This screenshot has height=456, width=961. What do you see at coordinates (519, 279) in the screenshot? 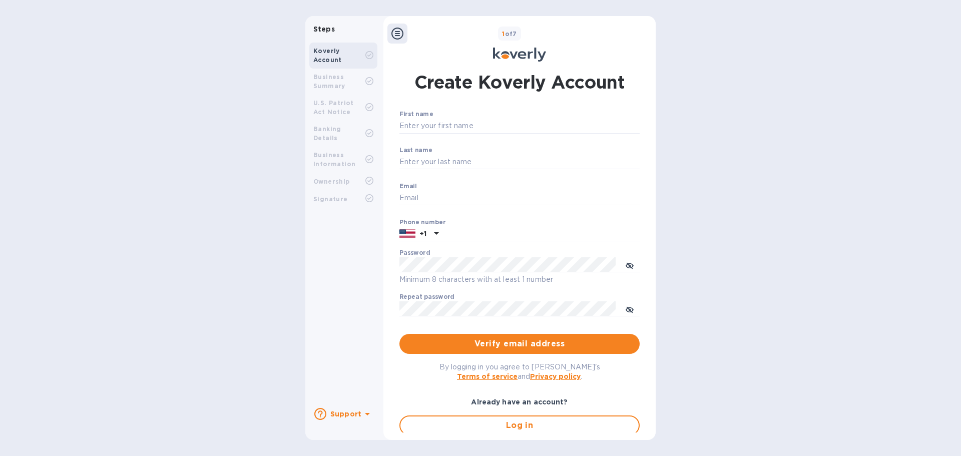
I see `p: Minimum 8 characters with at least 1 number` at bounding box center [519, 279].